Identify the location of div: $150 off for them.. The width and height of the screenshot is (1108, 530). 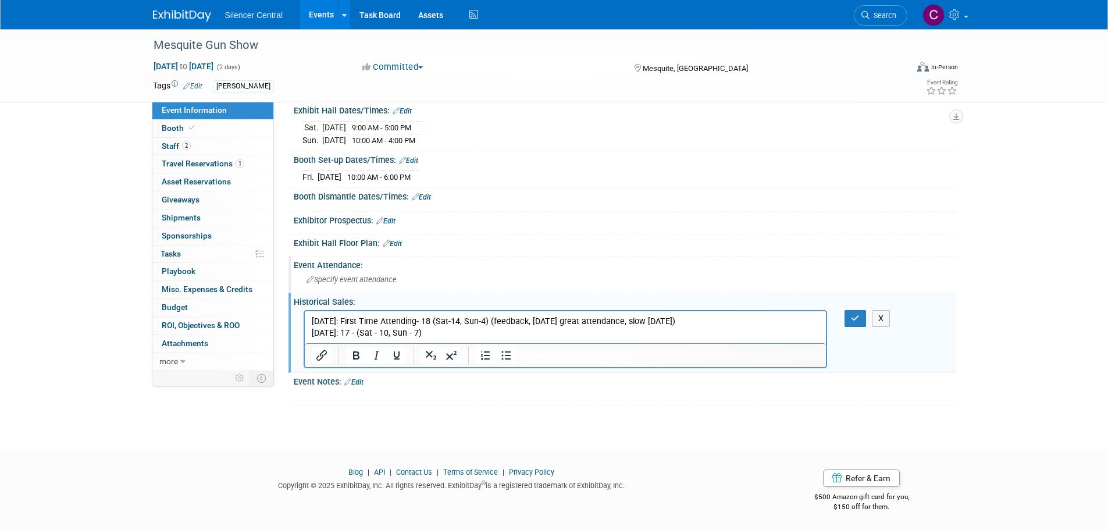
(862, 507).